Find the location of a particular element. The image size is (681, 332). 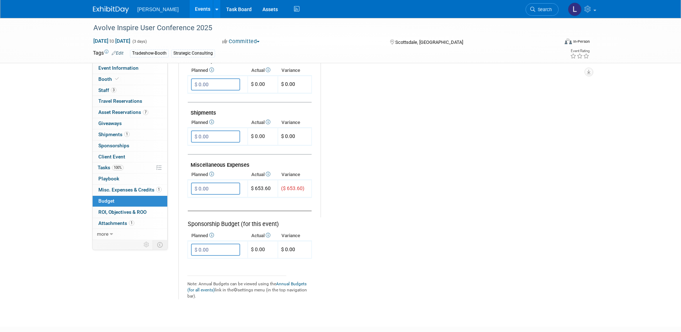

span: Misc. Expenses & Credits is located at coordinates (130, 190).